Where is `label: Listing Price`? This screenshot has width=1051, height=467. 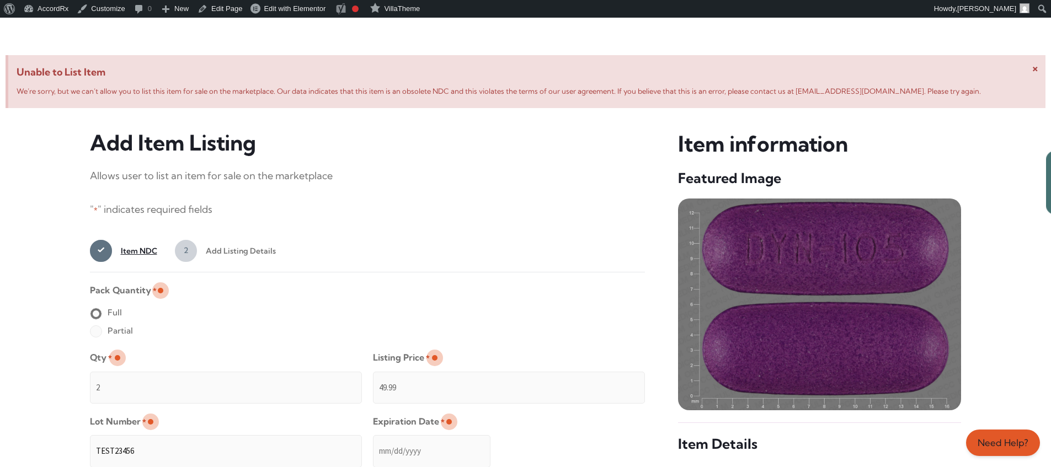 label: Listing Price is located at coordinates (401, 358).